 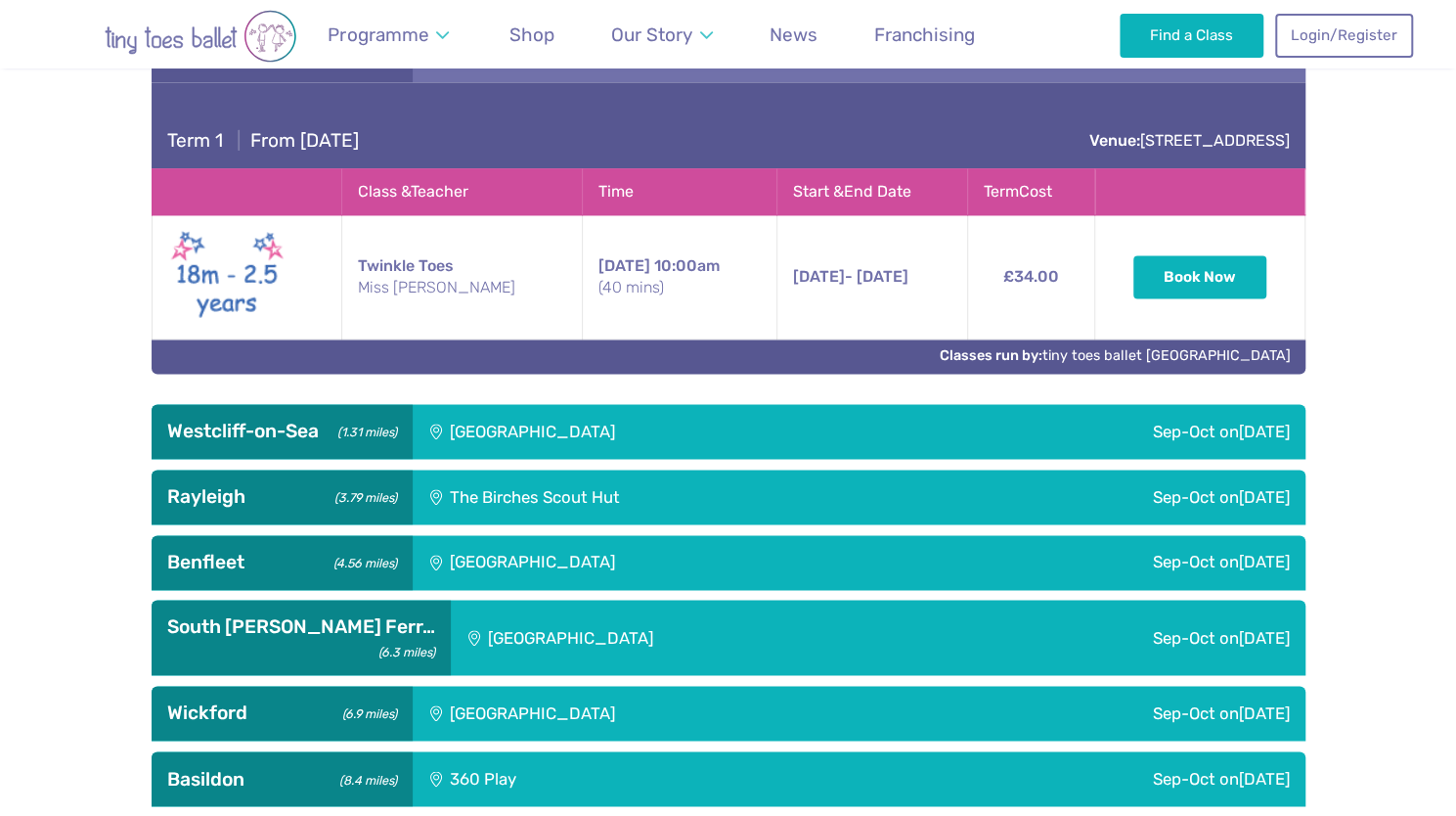 I want to click on strong: Classes run by:, so click(x=991, y=355).